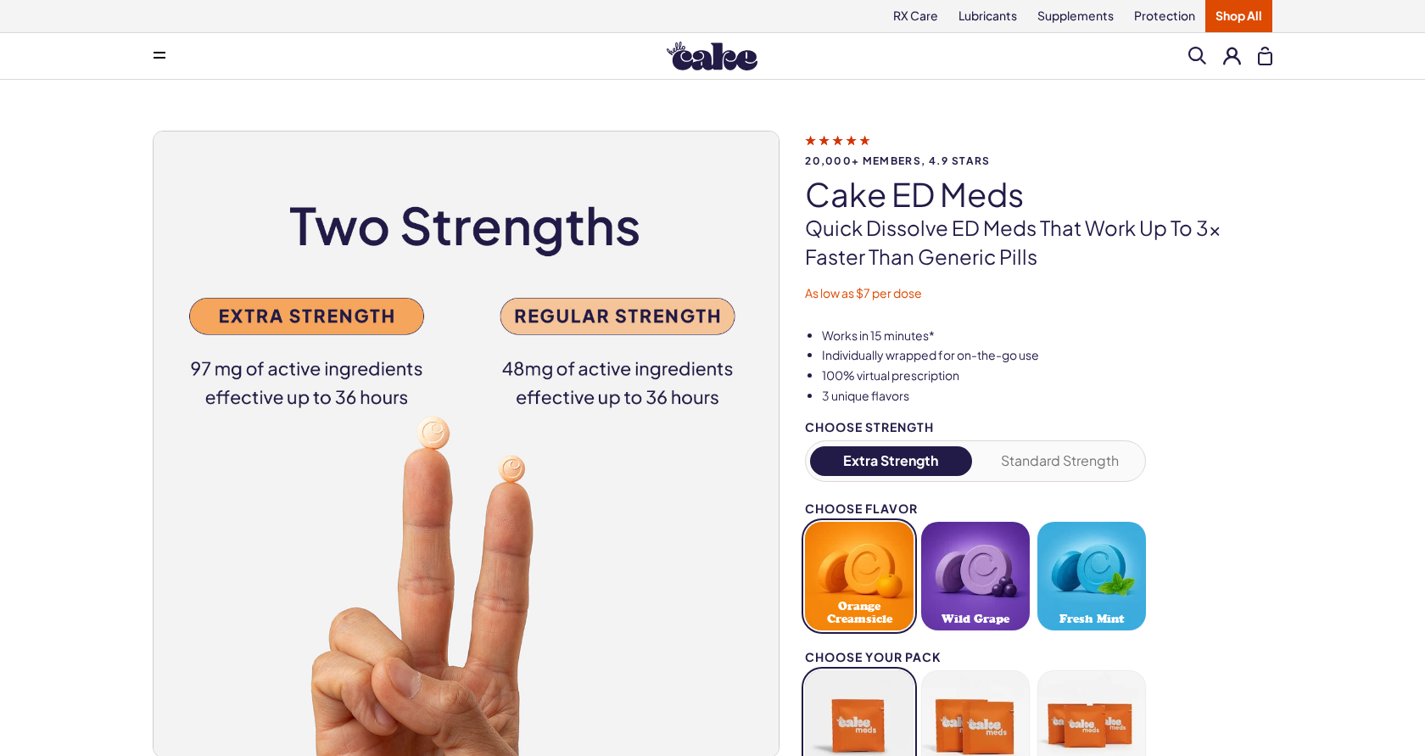 The width and height of the screenshot is (1425, 756). Describe the element at coordinates (975, 508) in the screenshot. I see `div: Choose Flavor` at that location.